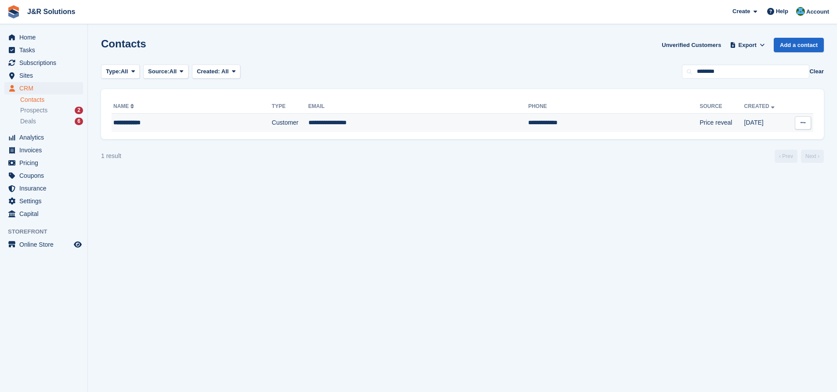  What do you see at coordinates (747, 45) in the screenshot?
I see `button: Export` at bounding box center [747, 45].